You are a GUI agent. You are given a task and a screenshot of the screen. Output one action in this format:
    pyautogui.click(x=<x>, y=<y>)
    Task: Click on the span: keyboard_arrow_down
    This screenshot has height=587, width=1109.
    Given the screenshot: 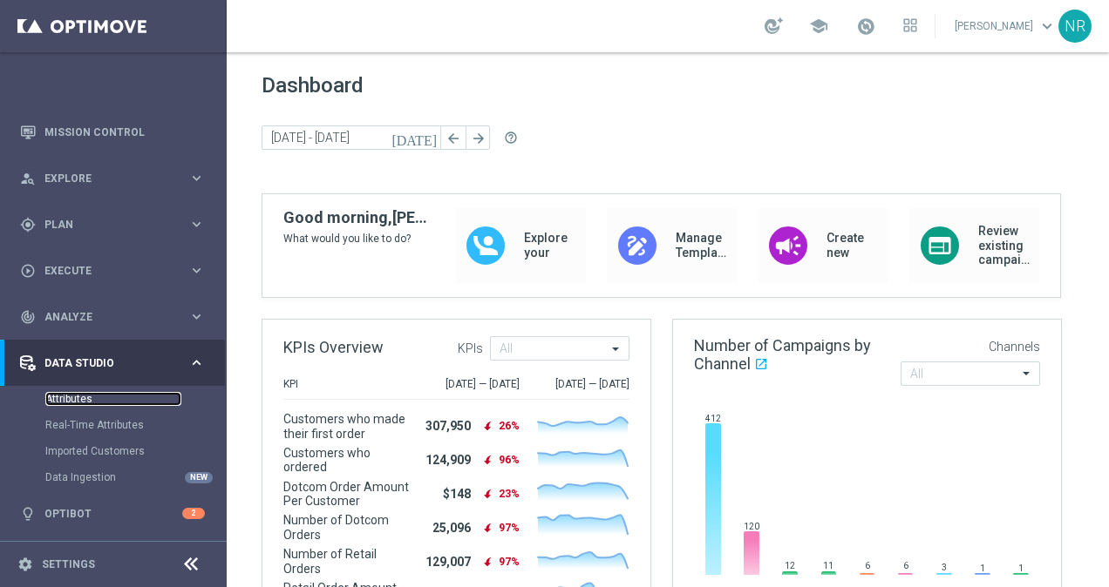 What is the action you would take?
    pyautogui.click(x=1047, y=26)
    